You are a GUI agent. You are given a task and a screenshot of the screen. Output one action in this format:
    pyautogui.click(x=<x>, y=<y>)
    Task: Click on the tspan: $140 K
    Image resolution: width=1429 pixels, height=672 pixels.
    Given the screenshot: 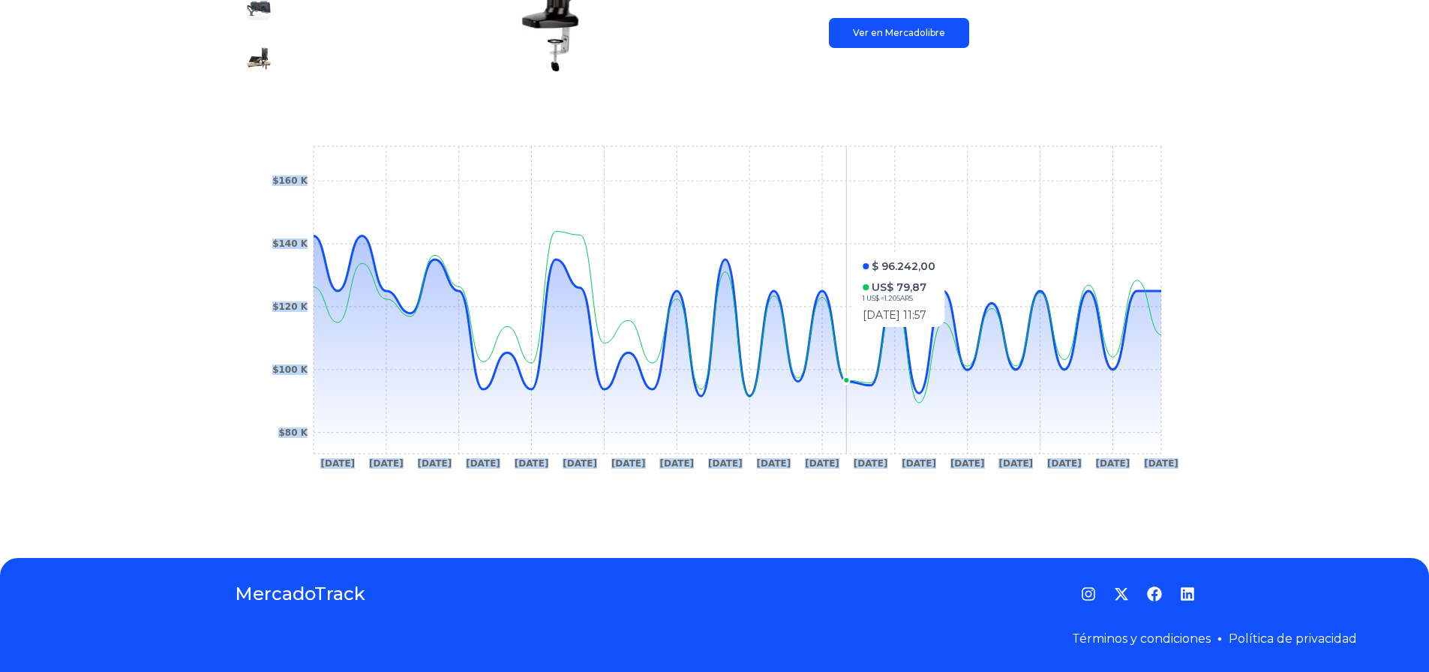 What is the action you would take?
    pyautogui.click(x=290, y=244)
    